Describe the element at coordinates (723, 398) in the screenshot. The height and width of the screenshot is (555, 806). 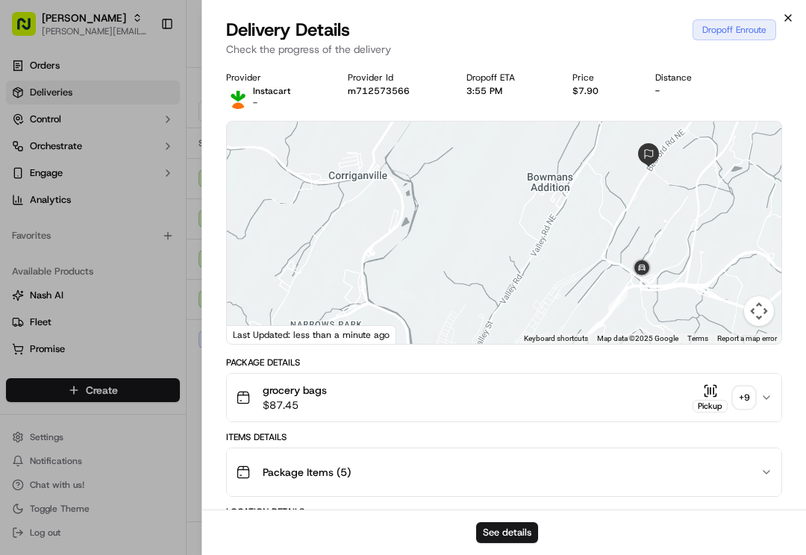
I see `button: Pickup+9` at that location.